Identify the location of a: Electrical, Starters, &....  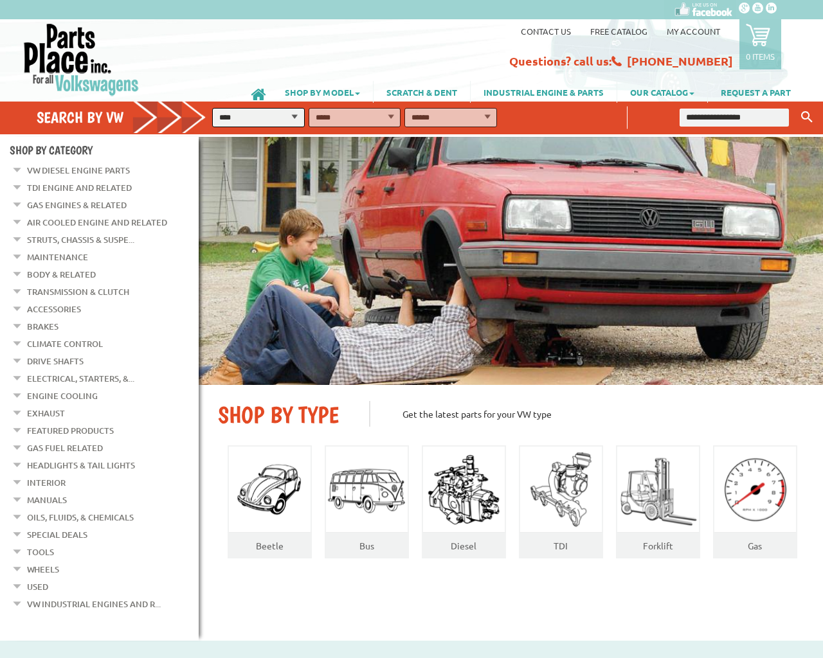
(80, 378).